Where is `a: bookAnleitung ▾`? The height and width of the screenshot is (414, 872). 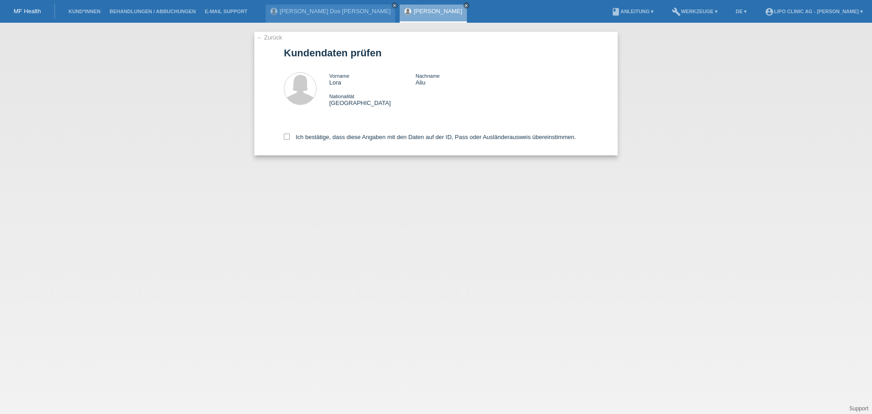 a: bookAnleitung ▾ is located at coordinates (632, 11).